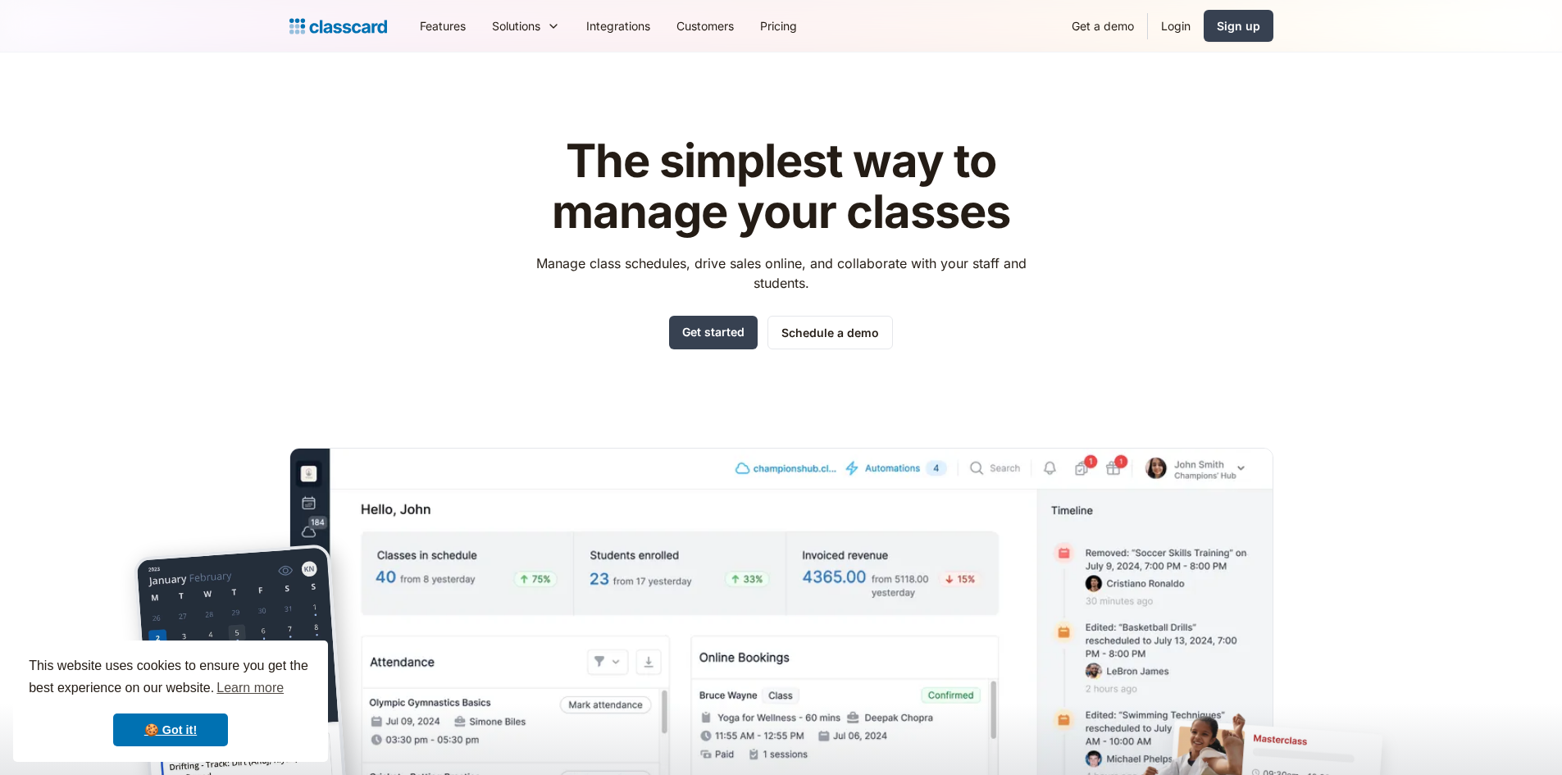 This screenshot has width=1562, height=775. Describe the element at coordinates (1238, 25) in the screenshot. I see `div: Sign up` at that location.